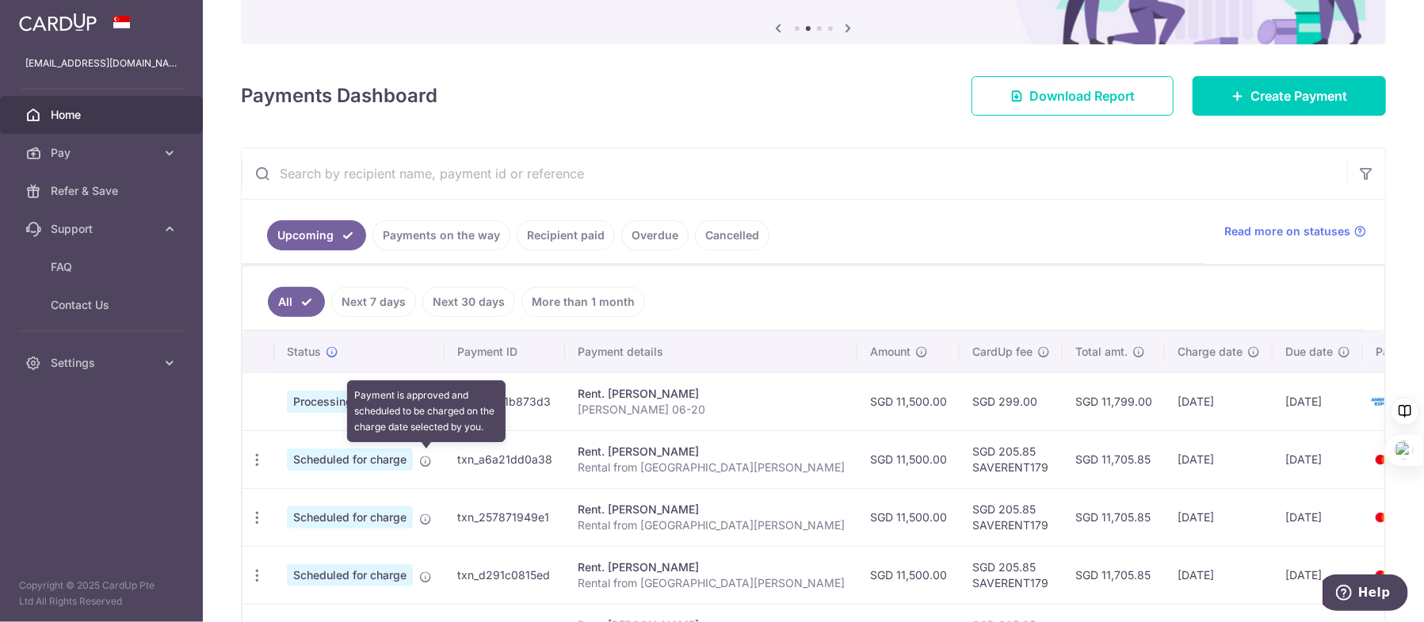 This screenshot has height=622, width=1424. I want to click on img: CardUp, so click(58, 22).